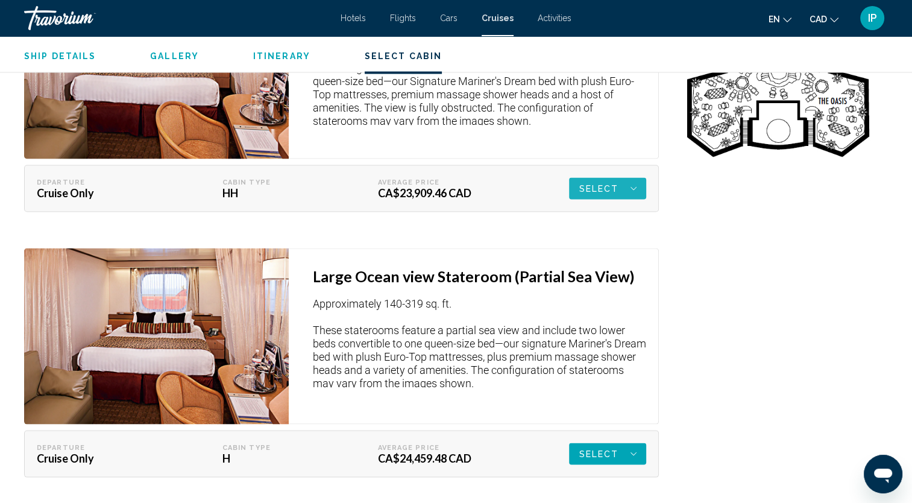 The height and width of the screenshot is (503, 912). Describe the element at coordinates (176, 18) in the screenshot. I see `a: Travorium` at that location.